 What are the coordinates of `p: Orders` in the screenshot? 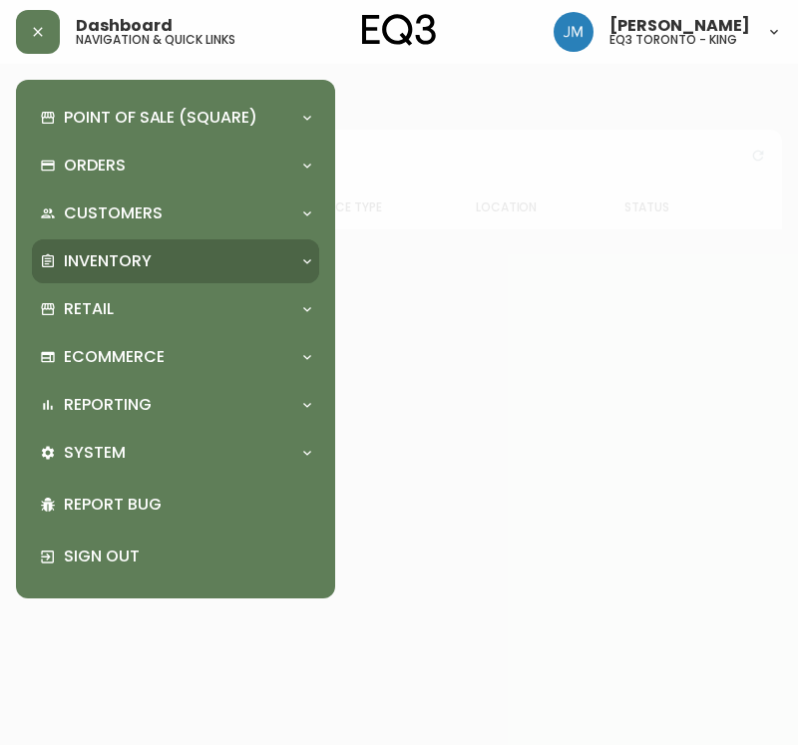 It's located at (95, 166).